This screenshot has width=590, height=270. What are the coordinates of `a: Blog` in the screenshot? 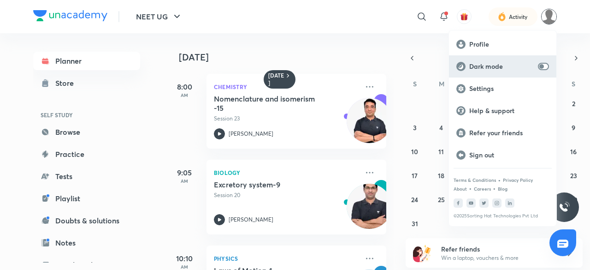 It's located at (502, 188).